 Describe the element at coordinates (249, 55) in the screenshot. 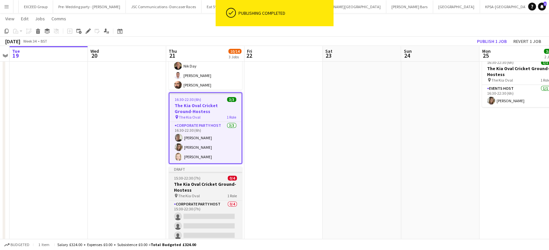

I see `span: 22` at that location.